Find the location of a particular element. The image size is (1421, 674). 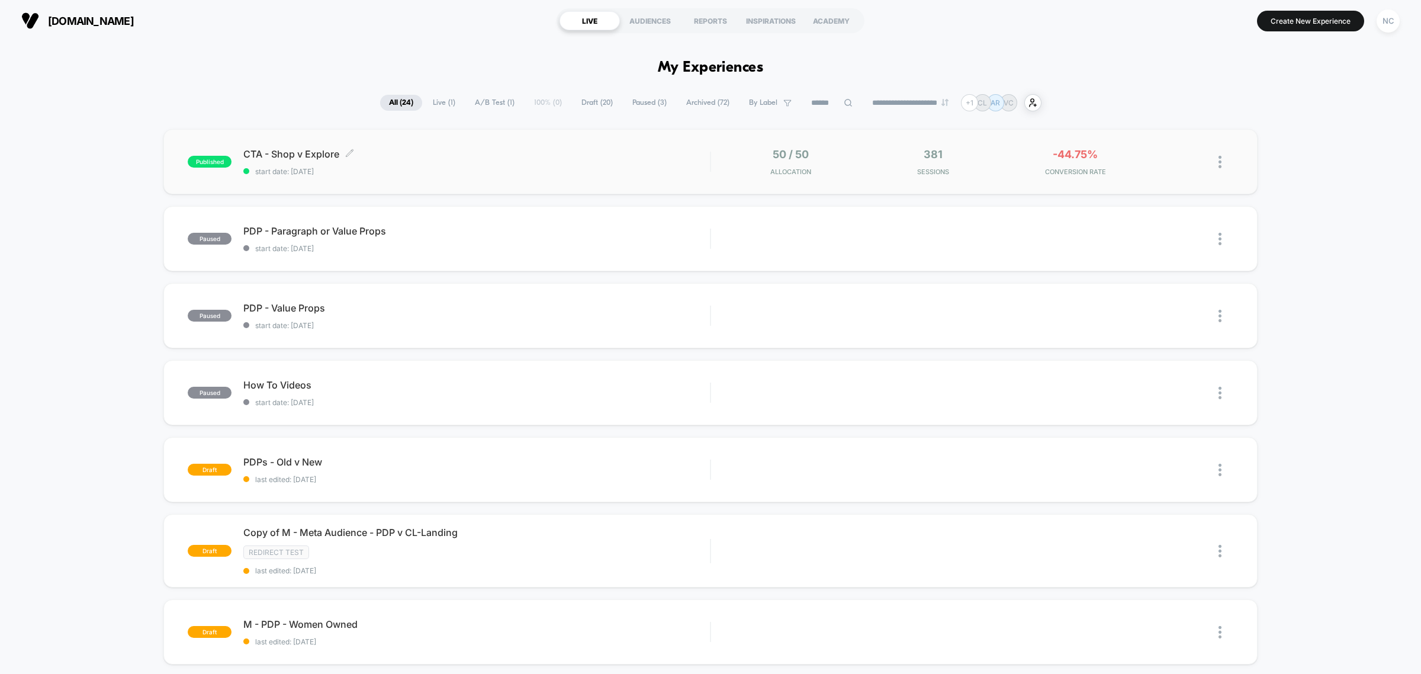

span: -44.75% is located at coordinates (1075, 154).